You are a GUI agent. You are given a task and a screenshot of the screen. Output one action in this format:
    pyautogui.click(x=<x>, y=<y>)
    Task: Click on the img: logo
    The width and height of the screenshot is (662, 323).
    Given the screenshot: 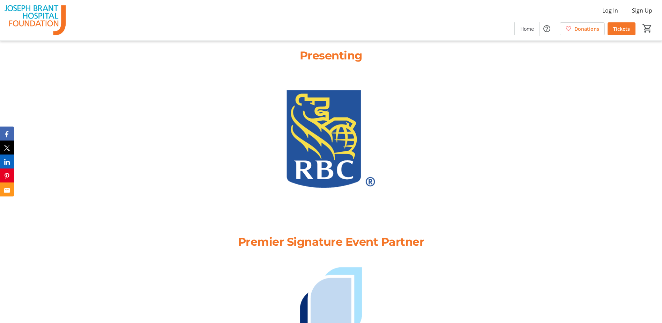 What is the action you would take?
    pyautogui.click(x=331, y=139)
    